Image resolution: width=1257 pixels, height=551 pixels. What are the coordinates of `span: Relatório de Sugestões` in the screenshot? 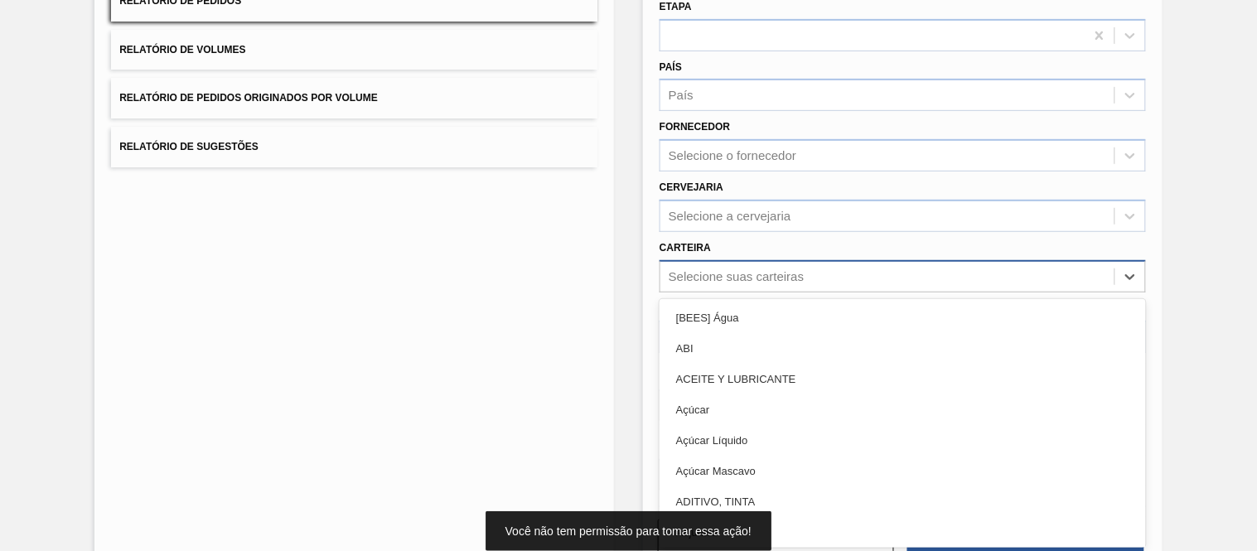 It's located at (189, 147).